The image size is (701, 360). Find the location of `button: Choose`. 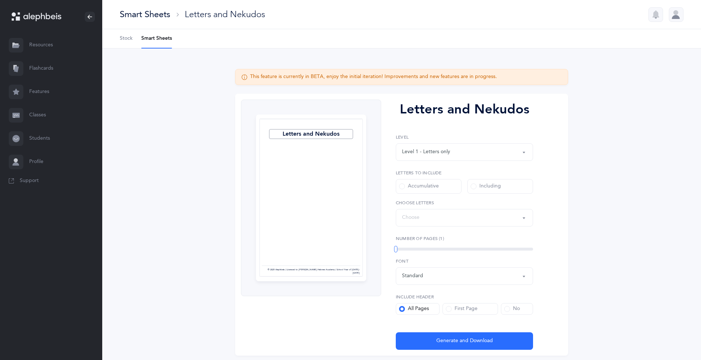

button: Choose is located at coordinates (464, 218).